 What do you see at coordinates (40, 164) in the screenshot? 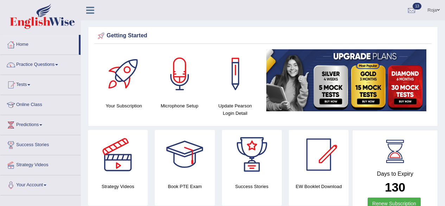
I see `a: Strategy Videos` at bounding box center [40, 164].